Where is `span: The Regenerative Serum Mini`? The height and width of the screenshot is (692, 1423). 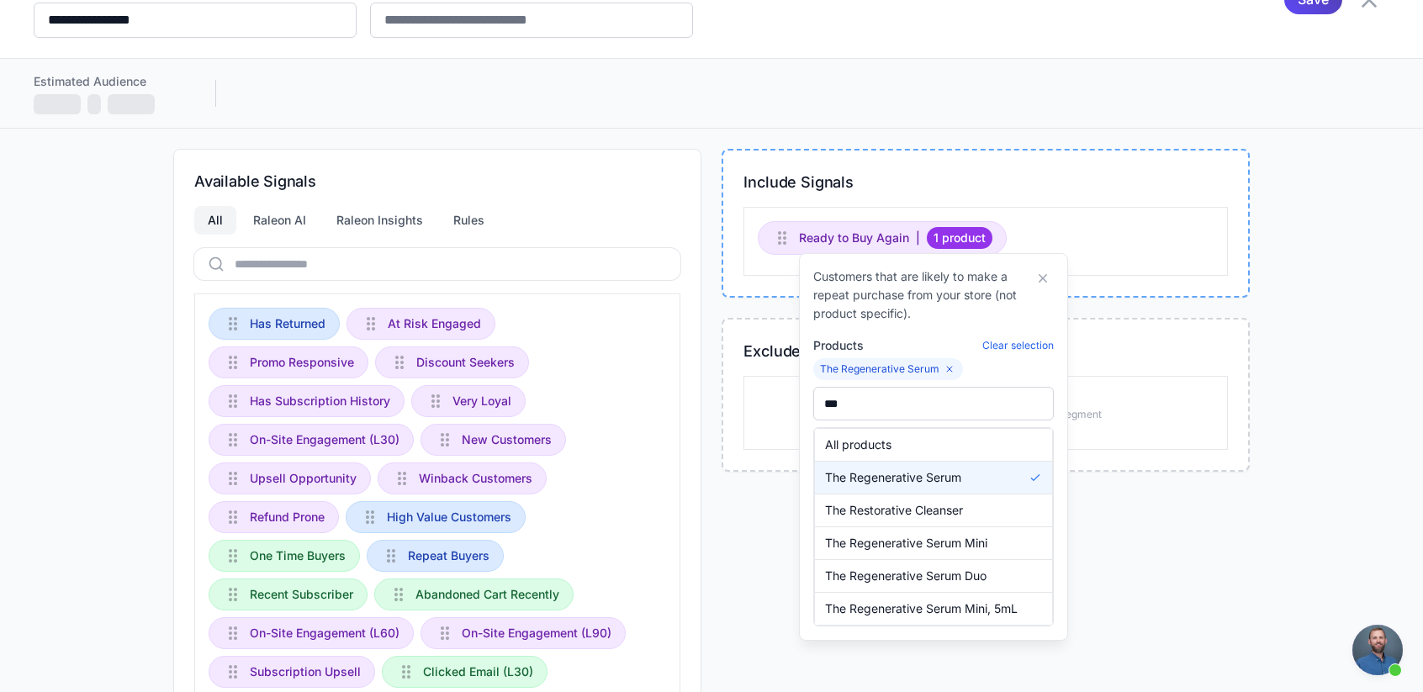 span: The Regenerative Serum Mini is located at coordinates (906, 543).